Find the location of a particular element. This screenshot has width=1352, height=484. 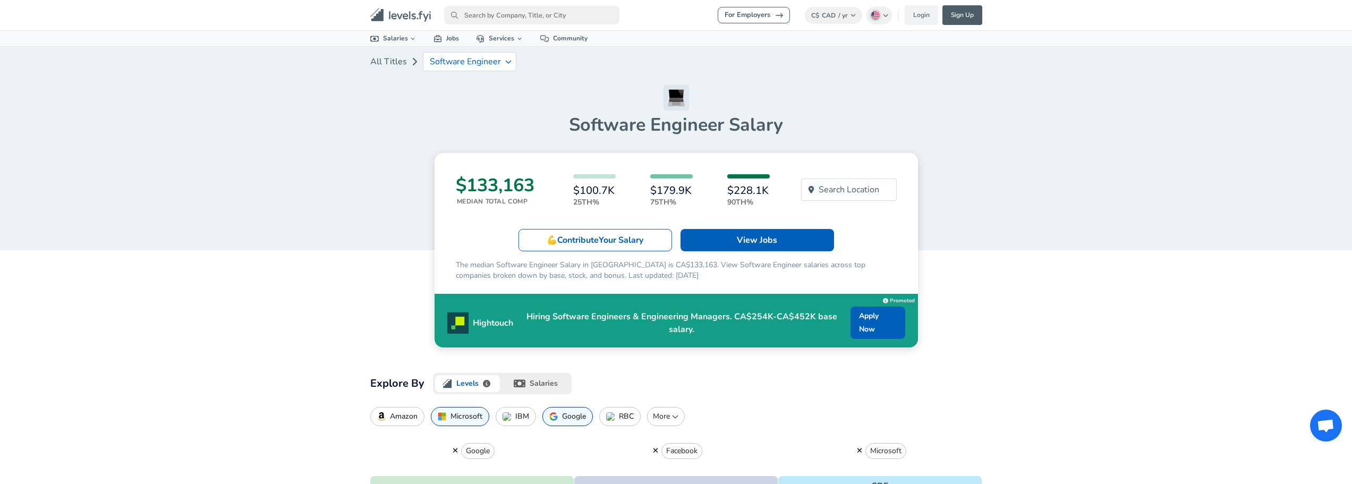

input: Search by Company, Title, or City is located at coordinates (532, 15).